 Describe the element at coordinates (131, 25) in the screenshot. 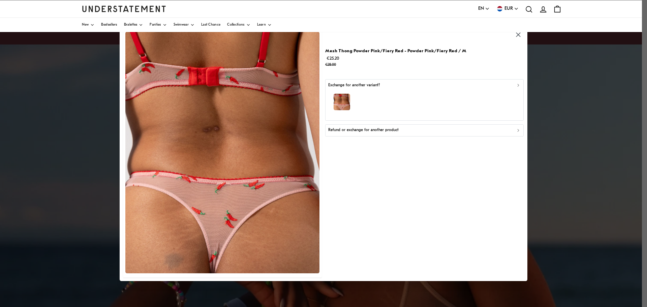

I see `span: Bralettes` at that location.